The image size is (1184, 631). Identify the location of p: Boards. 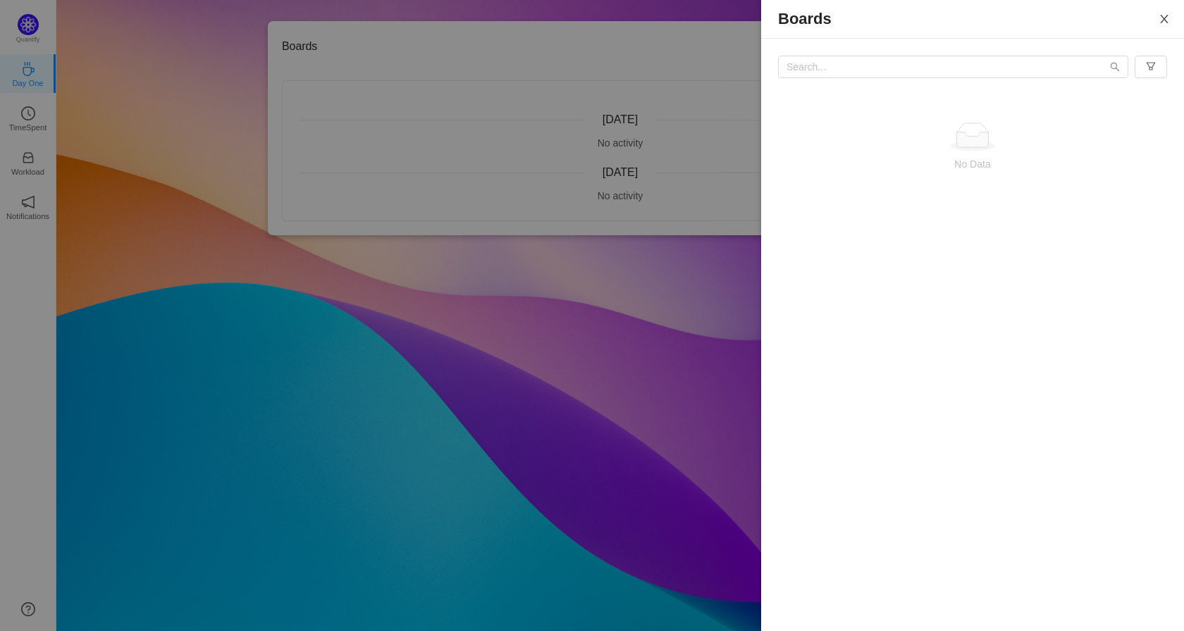
(972, 19).